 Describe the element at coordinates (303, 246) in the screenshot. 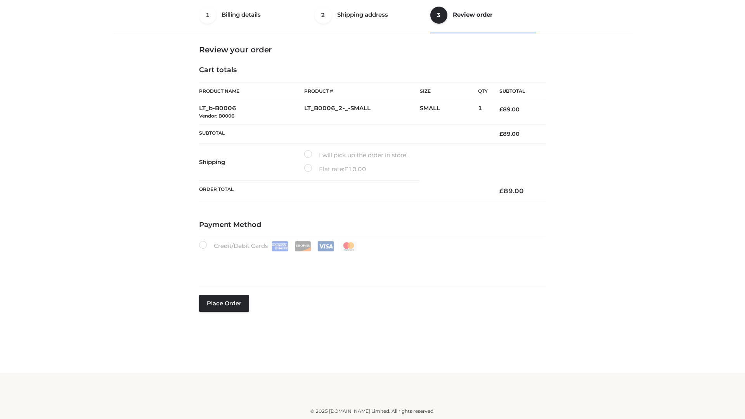

I see `img: Discover` at that location.